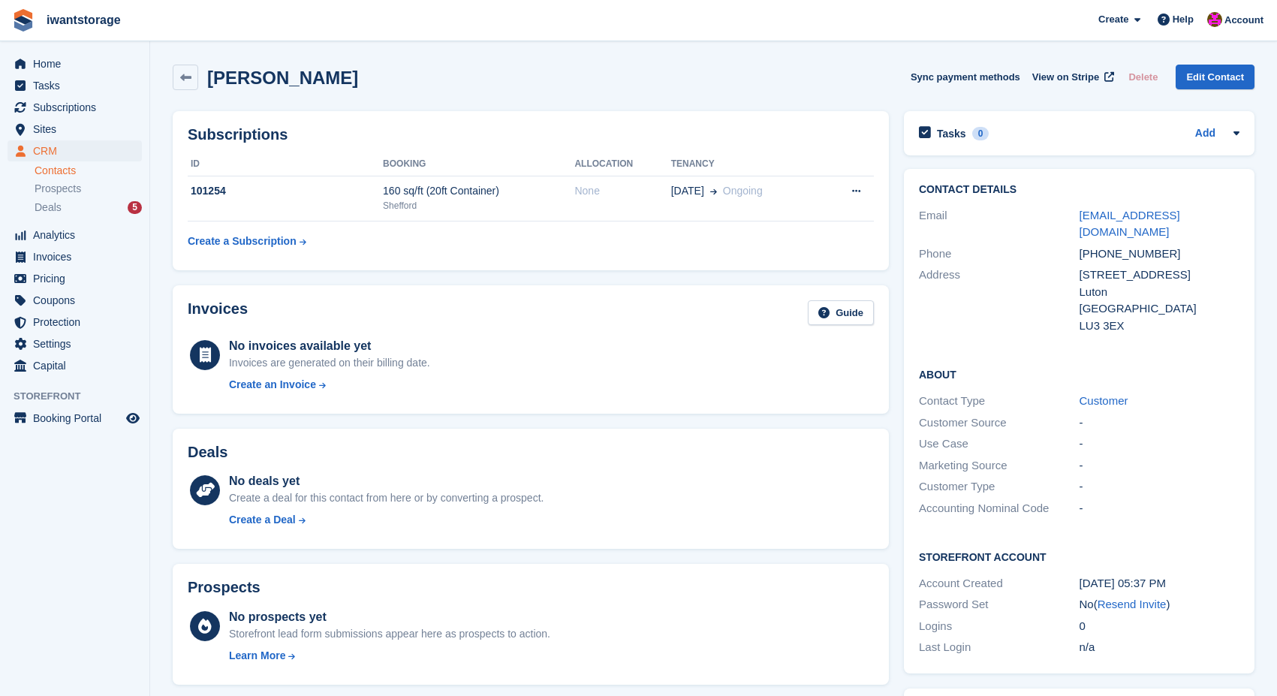  What do you see at coordinates (1215, 77) in the screenshot?
I see `a: Edit Contact` at bounding box center [1215, 77].